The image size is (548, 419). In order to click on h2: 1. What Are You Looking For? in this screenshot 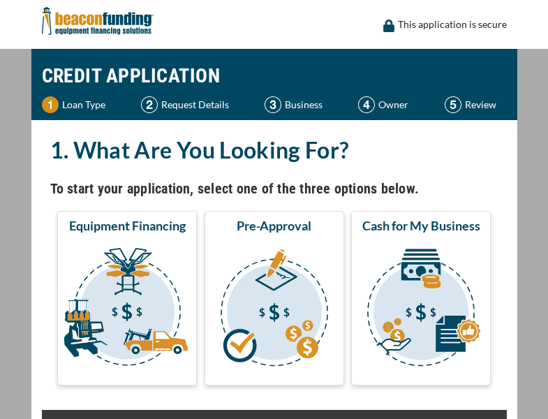, I will do `click(274, 150)`.